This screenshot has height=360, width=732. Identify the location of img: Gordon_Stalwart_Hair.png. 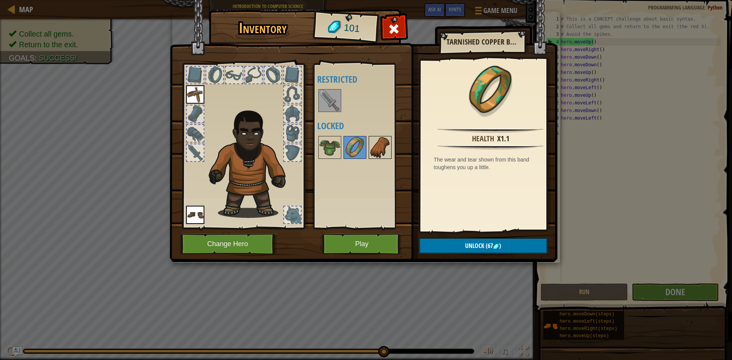
(252, 162).